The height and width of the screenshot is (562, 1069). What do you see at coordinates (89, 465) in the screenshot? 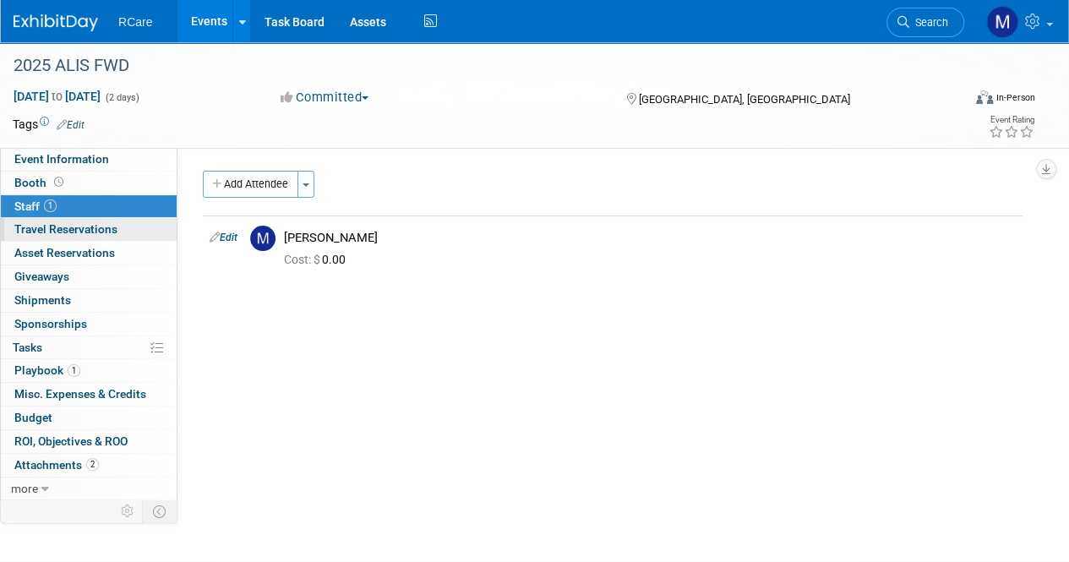
I see `a: Attachments2` at bounding box center [89, 465].